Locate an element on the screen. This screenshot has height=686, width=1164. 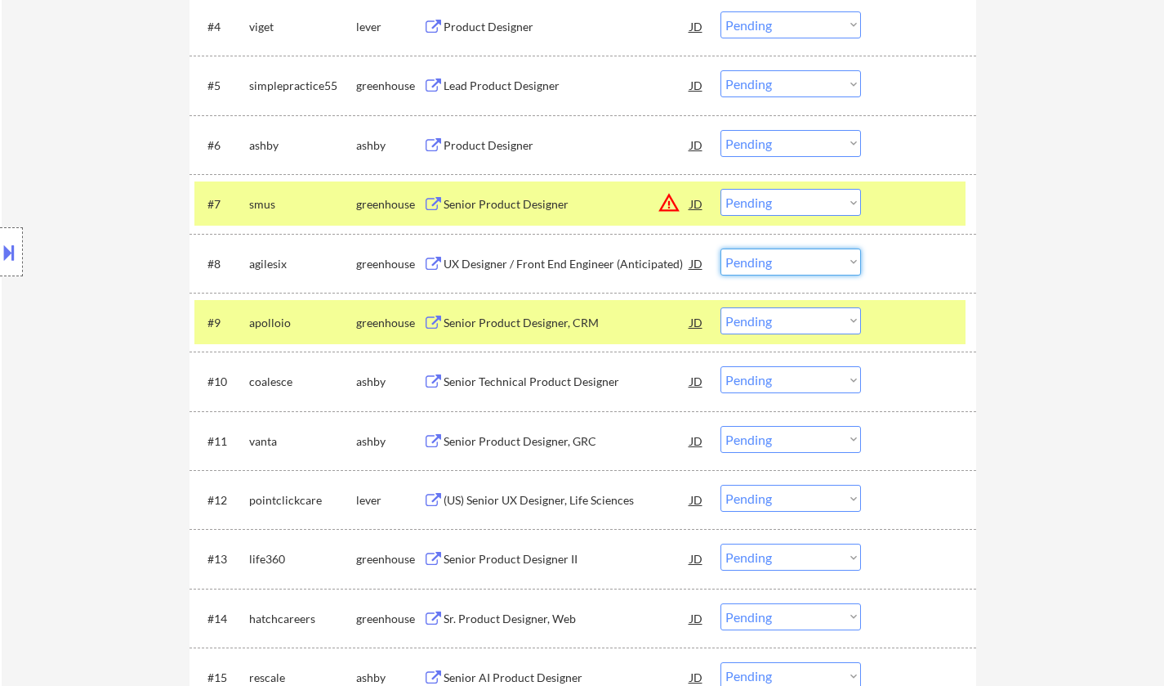
div: UX Designer / Front End Engineer (Anticipated) is located at coordinates (567, 264).